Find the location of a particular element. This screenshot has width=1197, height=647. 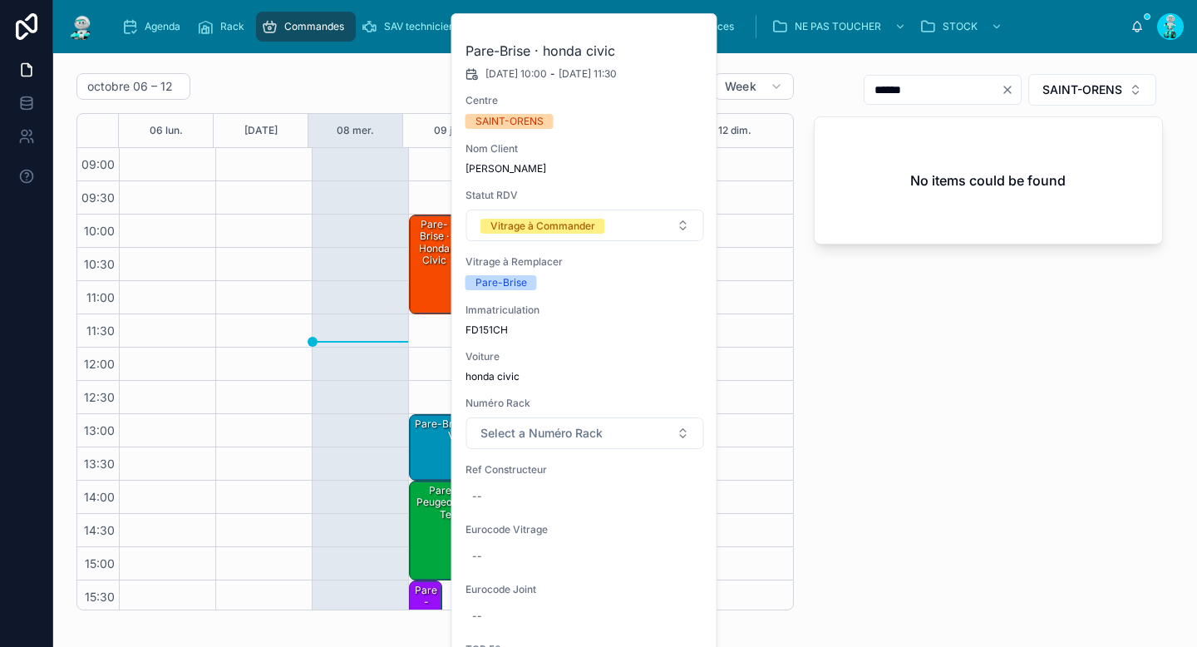

div: 09 jeu. is located at coordinates (450, 130).